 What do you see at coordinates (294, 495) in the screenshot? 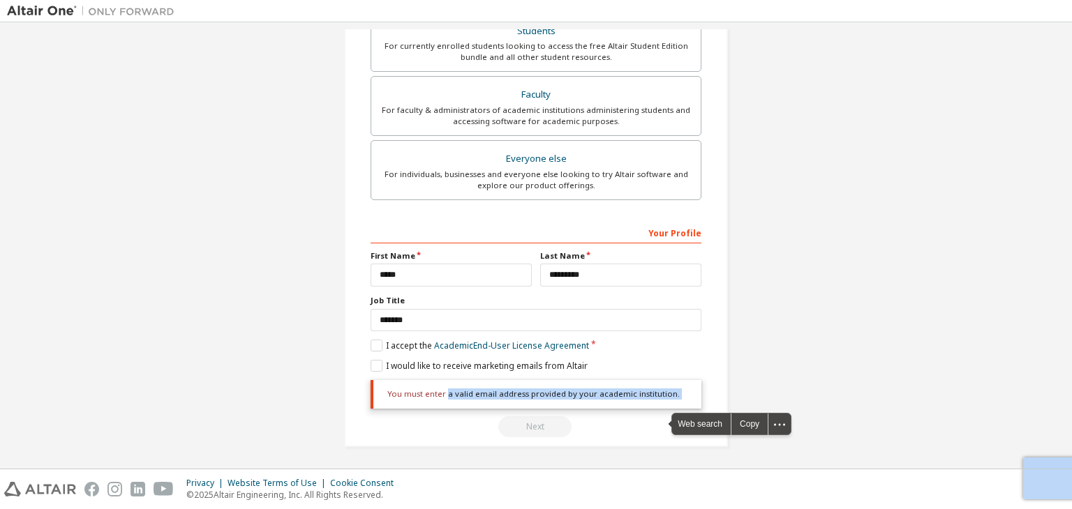
I see `p: © 2025 Altair Engineering, Inc. All Rights Reserved.` at bounding box center [294, 495].